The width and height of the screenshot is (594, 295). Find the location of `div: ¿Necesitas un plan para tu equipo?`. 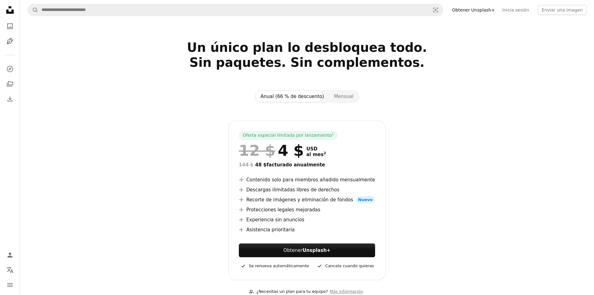

div: ¿Necesitas un plan para tu equipo? is located at coordinates (288, 291).